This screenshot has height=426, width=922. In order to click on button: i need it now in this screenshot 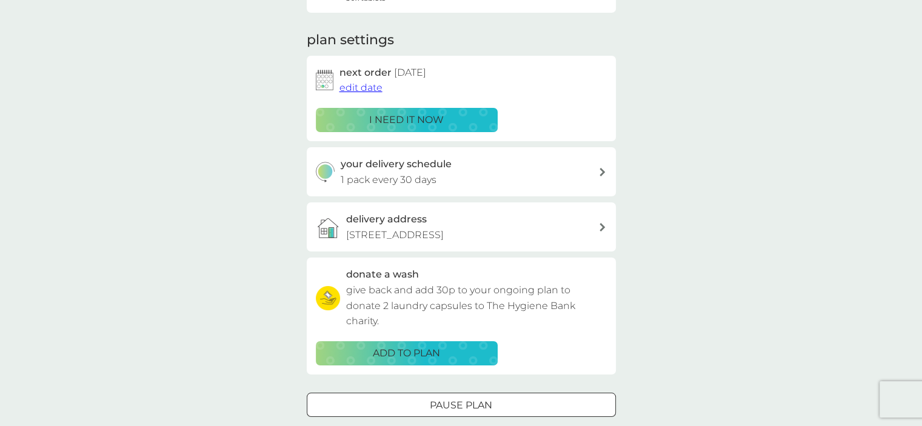, I will do `click(407, 120)`.